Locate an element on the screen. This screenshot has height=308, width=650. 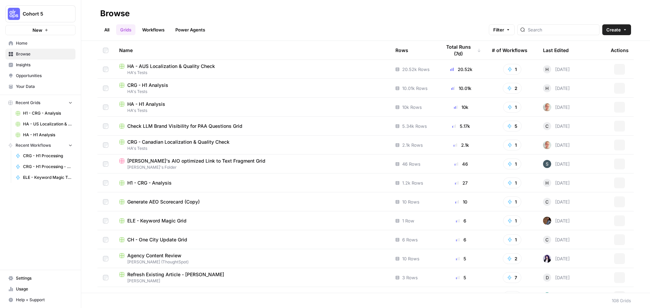
span: 5.34k Rows is located at coordinates (414, 126).